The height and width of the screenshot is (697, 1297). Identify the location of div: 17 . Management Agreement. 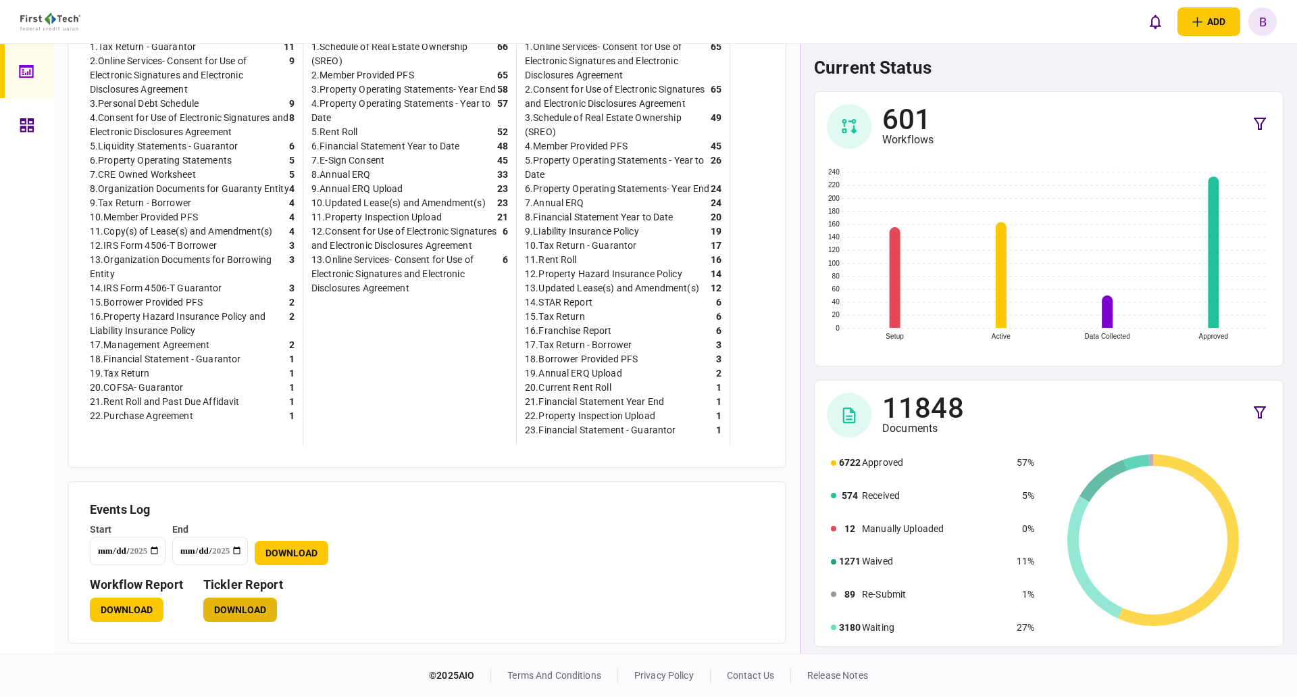
(149, 345).